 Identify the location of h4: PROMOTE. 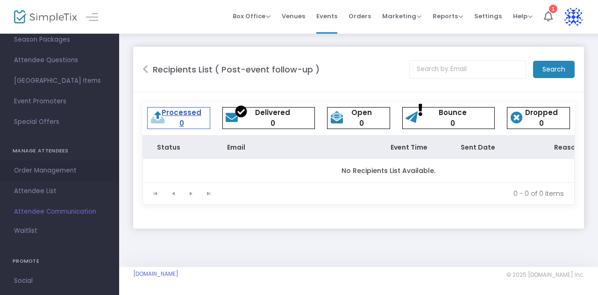
(59, 261).